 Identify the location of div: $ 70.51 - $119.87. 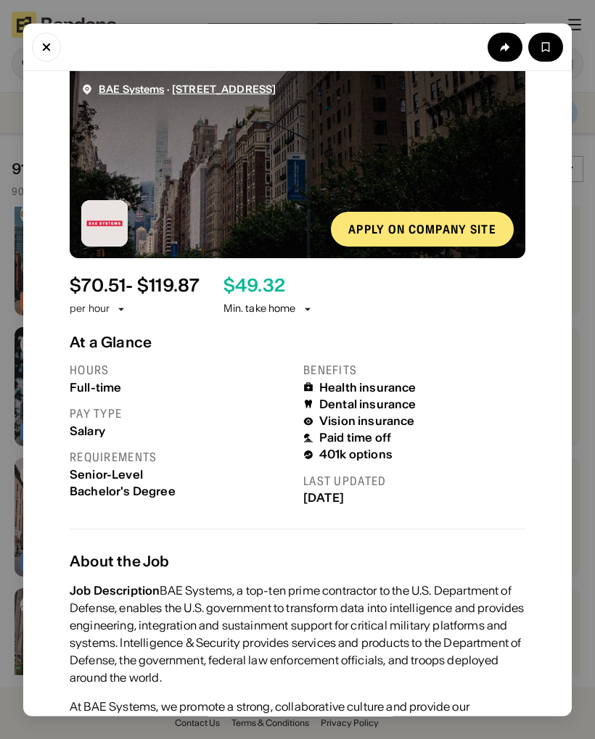
(135, 286).